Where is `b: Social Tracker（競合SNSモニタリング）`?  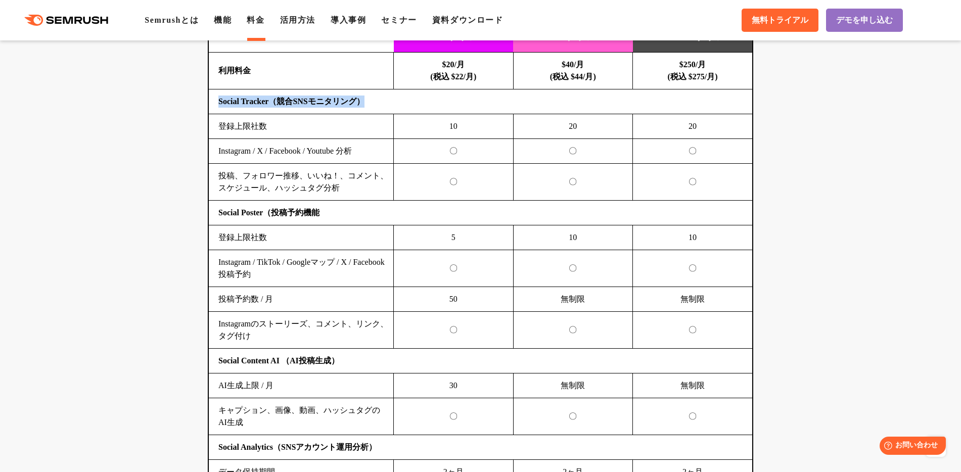 b: Social Tracker（競合SNSモニタリング） is located at coordinates (291, 101).